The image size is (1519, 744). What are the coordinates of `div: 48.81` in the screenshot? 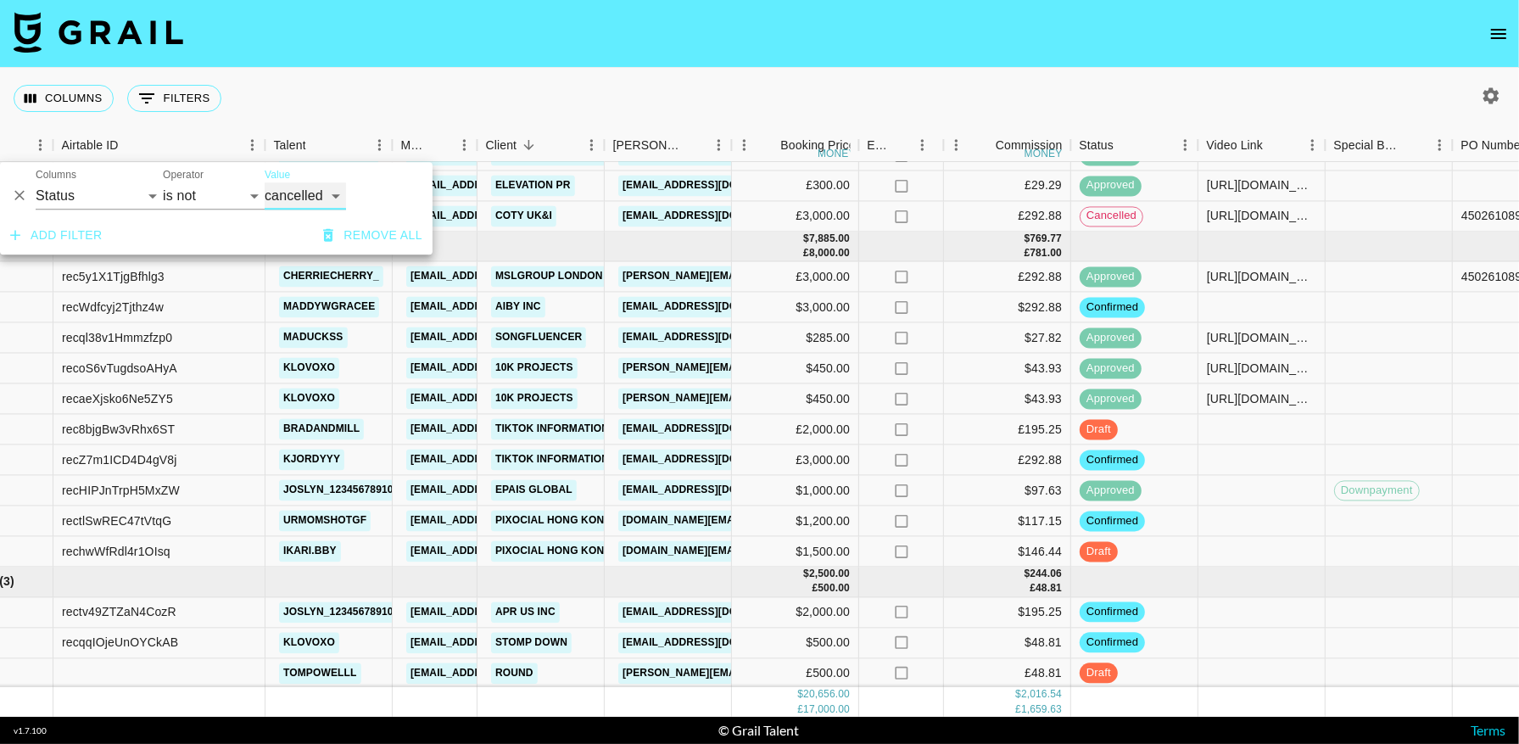 It's located at (1049, 589).